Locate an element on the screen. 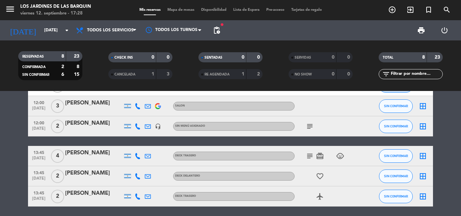 This screenshot has height=216, width=461. div: viernes 12. septiembre - 17:28 is located at coordinates (56, 14).